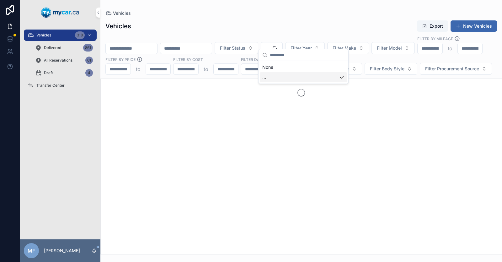  What do you see at coordinates (304, 67) in the screenshot?
I see `div: None` at bounding box center [304, 67].